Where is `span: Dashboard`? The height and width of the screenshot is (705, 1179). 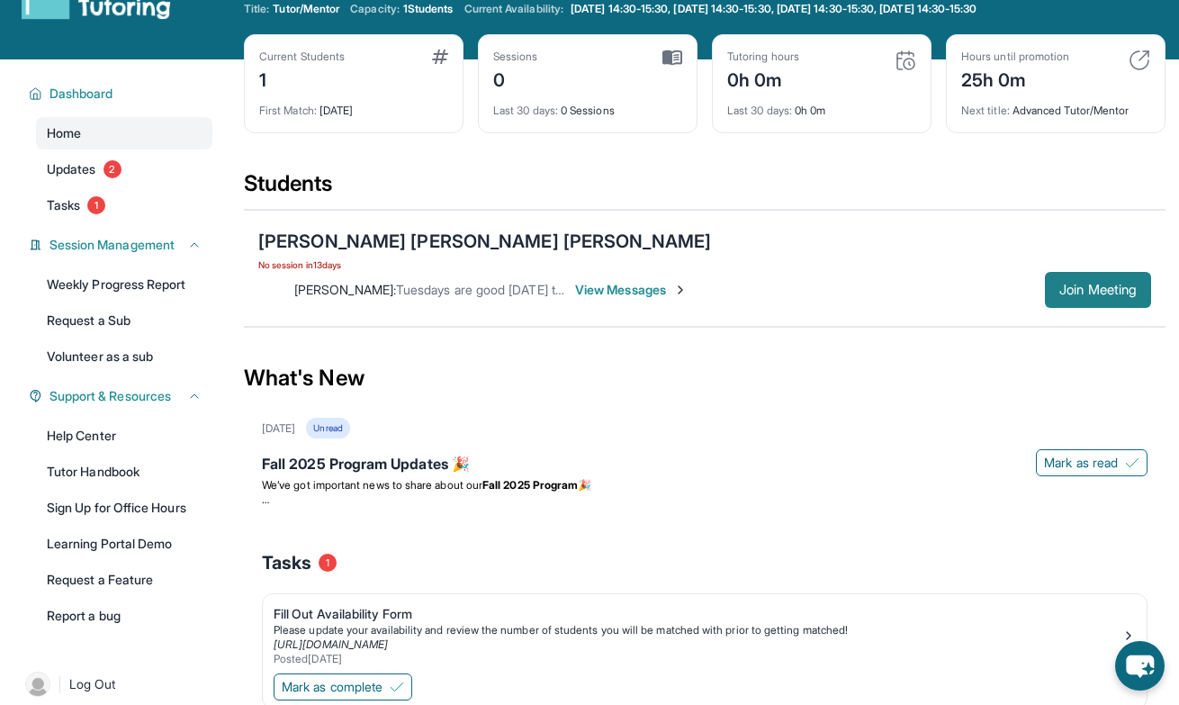 span: Dashboard is located at coordinates (81, 94).